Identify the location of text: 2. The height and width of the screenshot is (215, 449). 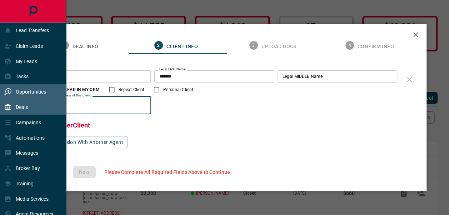
(159, 45).